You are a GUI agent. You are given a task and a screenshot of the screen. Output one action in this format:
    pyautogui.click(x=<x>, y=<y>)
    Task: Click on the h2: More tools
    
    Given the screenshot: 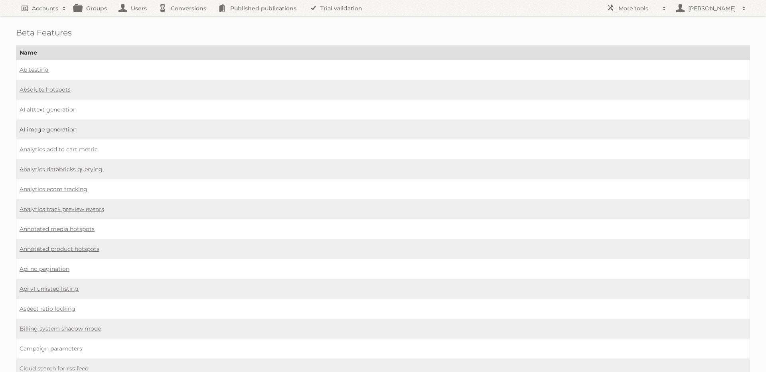 What is the action you would take?
    pyautogui.click(x=638, y=8)
    